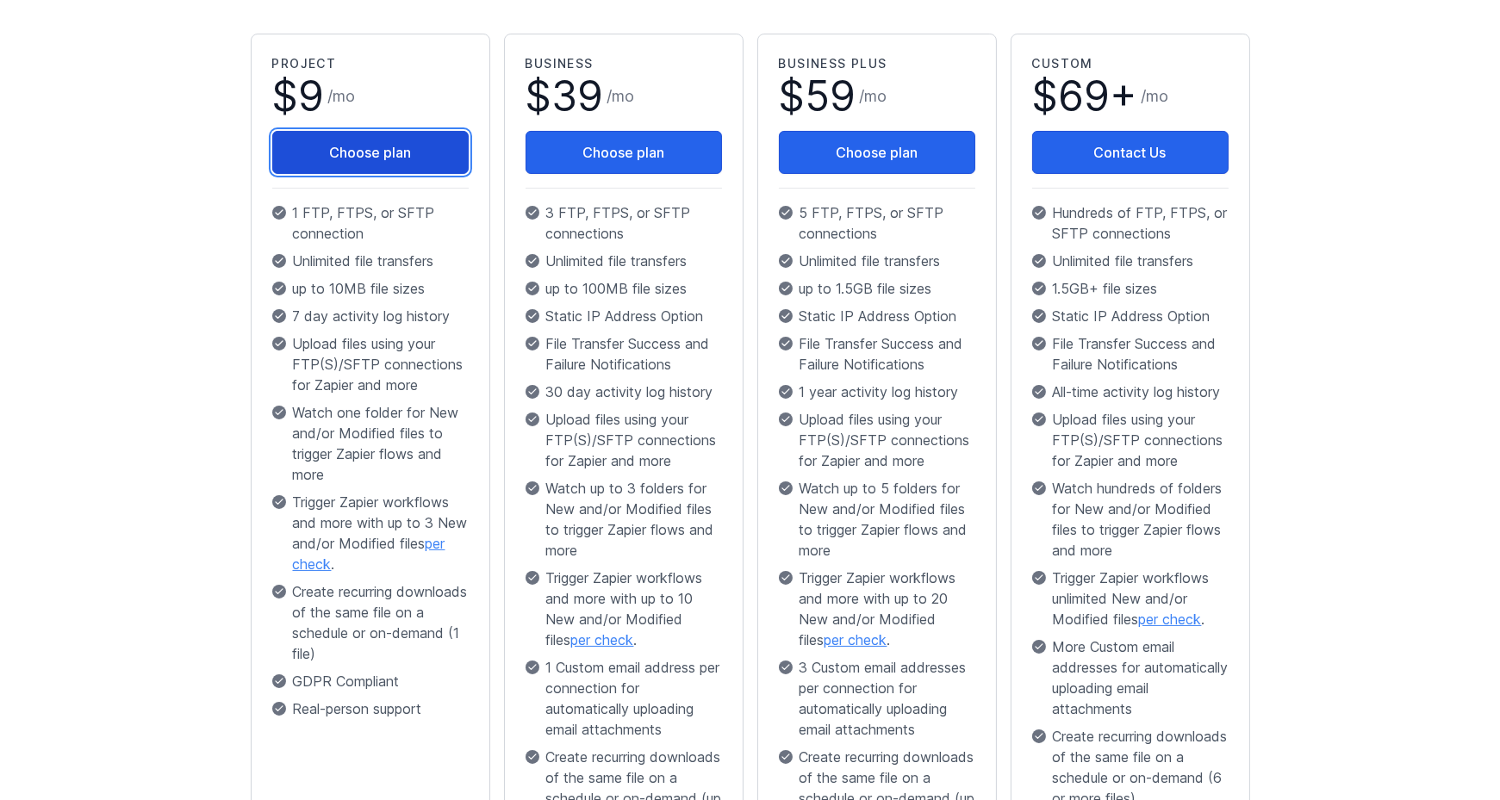 The image size is (1500, 800). What do you see at coordinates (877, 289) in the screenshot?
I see `p: up to 1.5GB file sizes` at bounding box center [877, 289].